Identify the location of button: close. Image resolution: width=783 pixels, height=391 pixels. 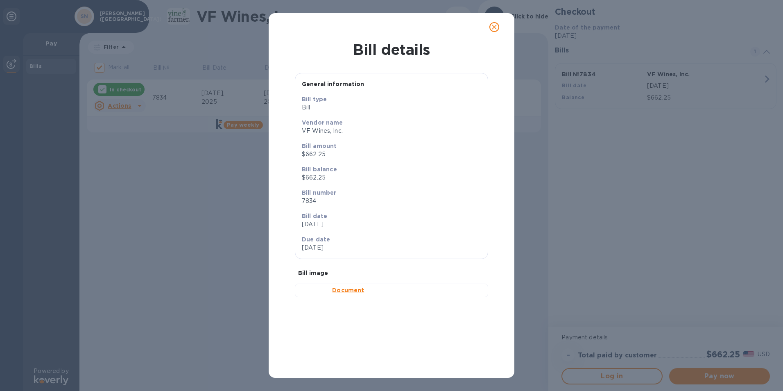
(494, 27).